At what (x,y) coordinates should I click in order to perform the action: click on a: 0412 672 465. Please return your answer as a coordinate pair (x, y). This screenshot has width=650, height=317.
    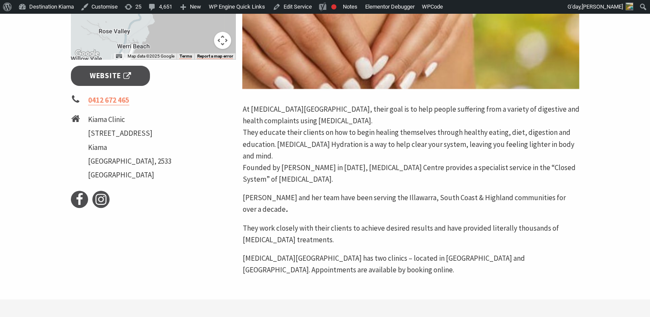
    Looking at the image, I should click on (109, 100).